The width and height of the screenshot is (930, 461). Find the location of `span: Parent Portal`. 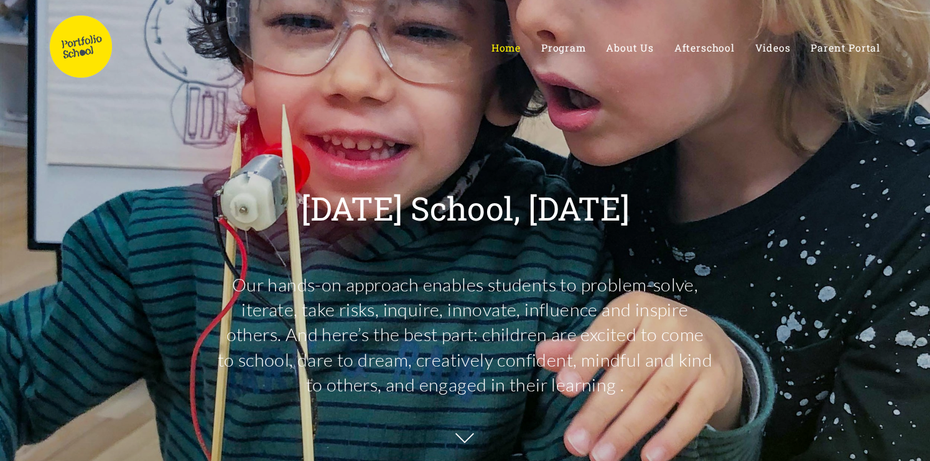

span: Parent Portal is located at coordinates (845, 47).